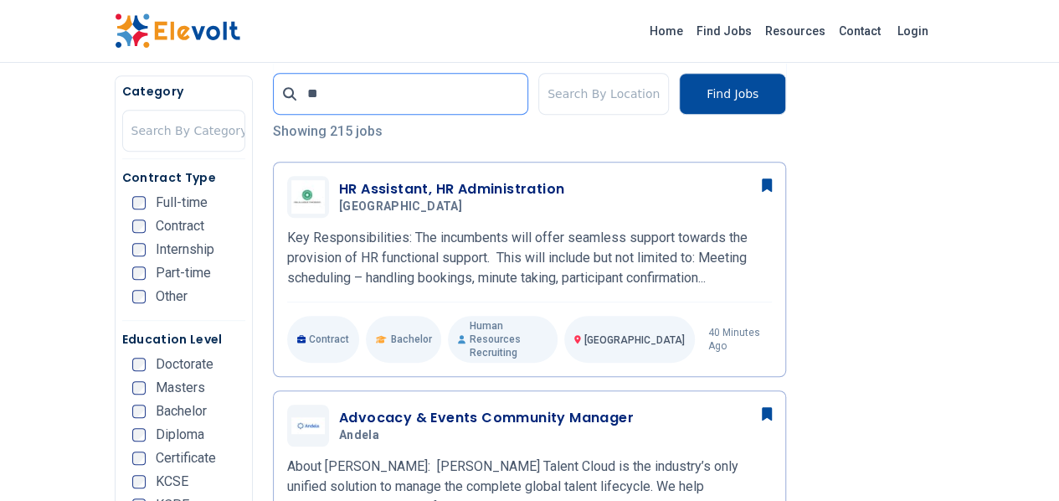 The width and height of the screenshot is (1059, 501). What do you see at coordinates (795, 31) in the screenshot?
I see `a: Resources` at bounding box center [795, 31].